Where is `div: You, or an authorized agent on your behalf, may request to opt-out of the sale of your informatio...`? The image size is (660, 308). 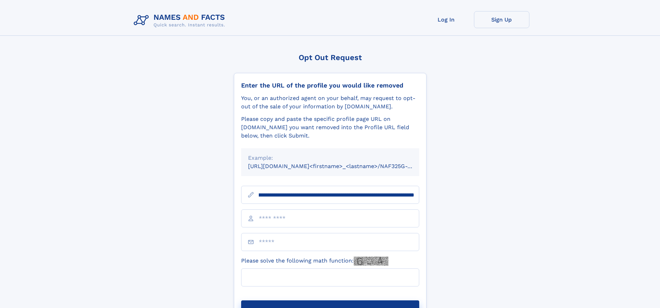
div: You, or an authorized agent on your behalf, may request to opt-out of the sale of your informatio... is located at coordinates (330, 102).